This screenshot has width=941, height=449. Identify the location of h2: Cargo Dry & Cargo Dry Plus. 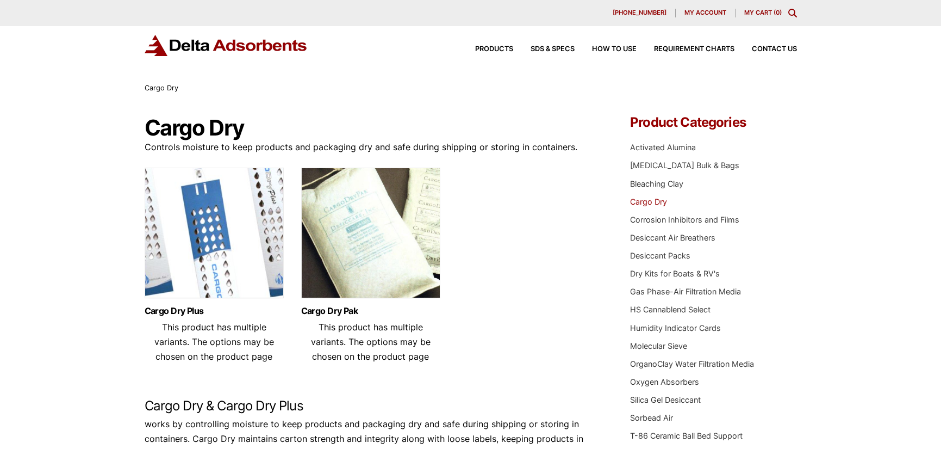
(371, 406).